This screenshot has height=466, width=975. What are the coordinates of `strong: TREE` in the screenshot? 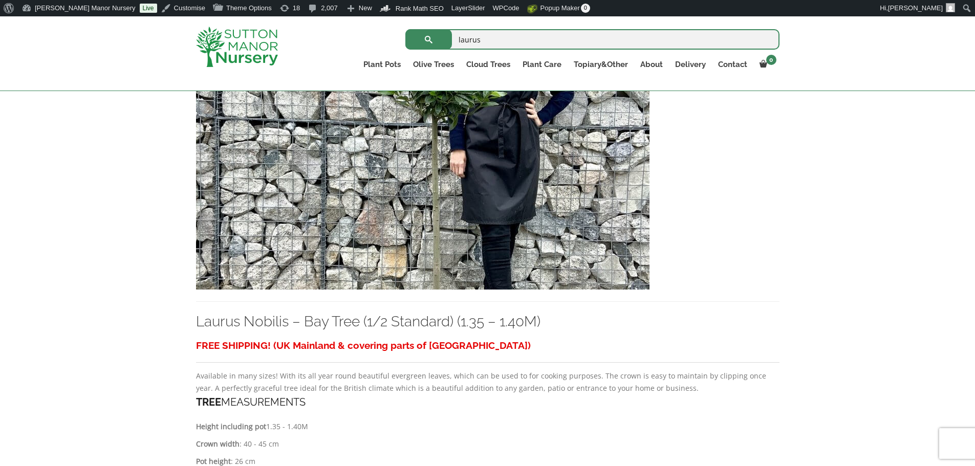 It's located at (208, 402).